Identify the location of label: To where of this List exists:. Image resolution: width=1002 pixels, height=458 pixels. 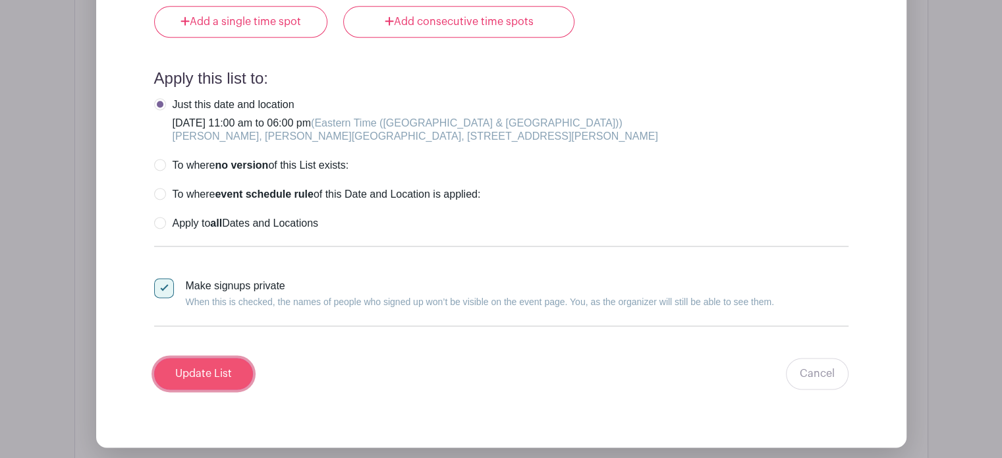
(252, 165).